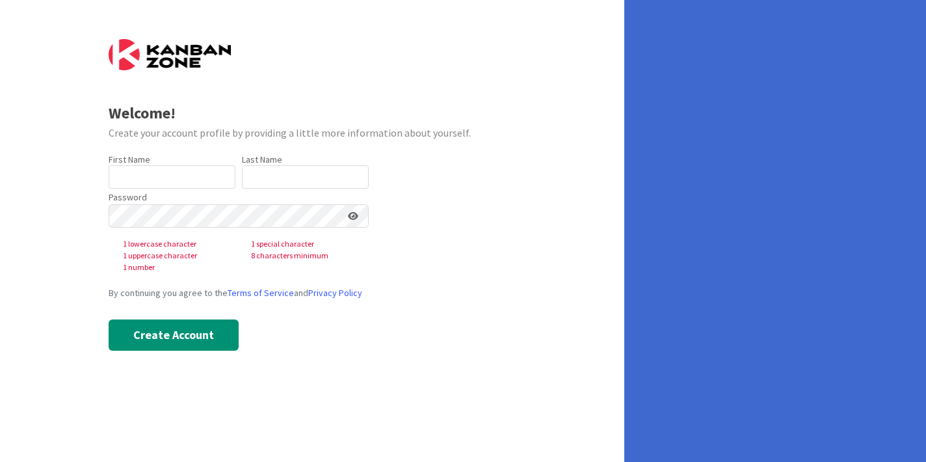 The height and width of the screenshot is (462, 926). What do you see at coordinates (176, 267) in the screenshot?
I see `span: 1 number` at bounding box center [176, 267].